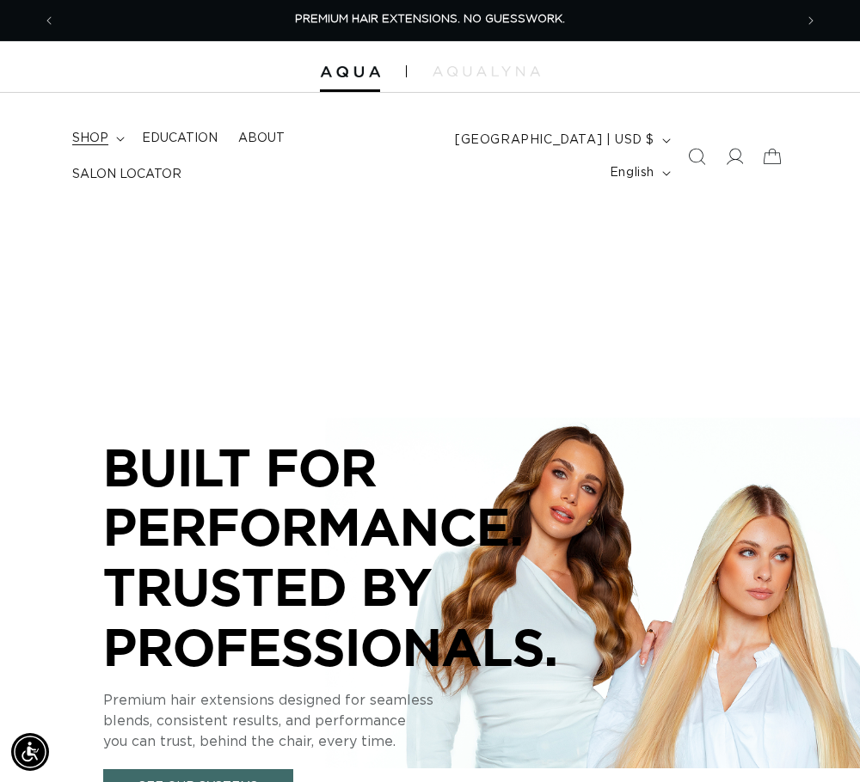  I want to click on img: Aqua Hair Extensions, so click(350, 72).